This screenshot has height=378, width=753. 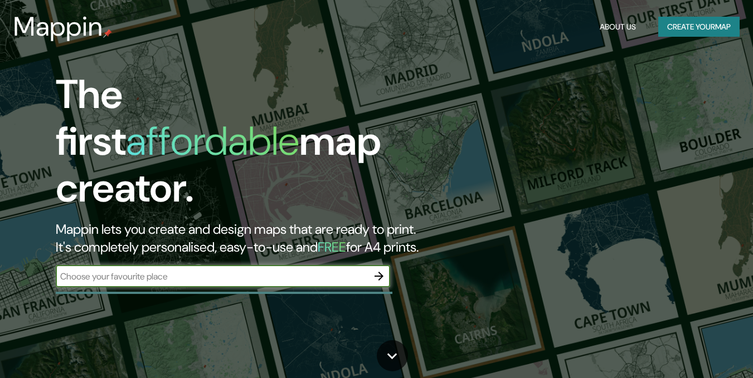 What do you see at coordinates (212, 141) in the screenshot?
I see `h1: affordable` at bounding box center [212, 141].